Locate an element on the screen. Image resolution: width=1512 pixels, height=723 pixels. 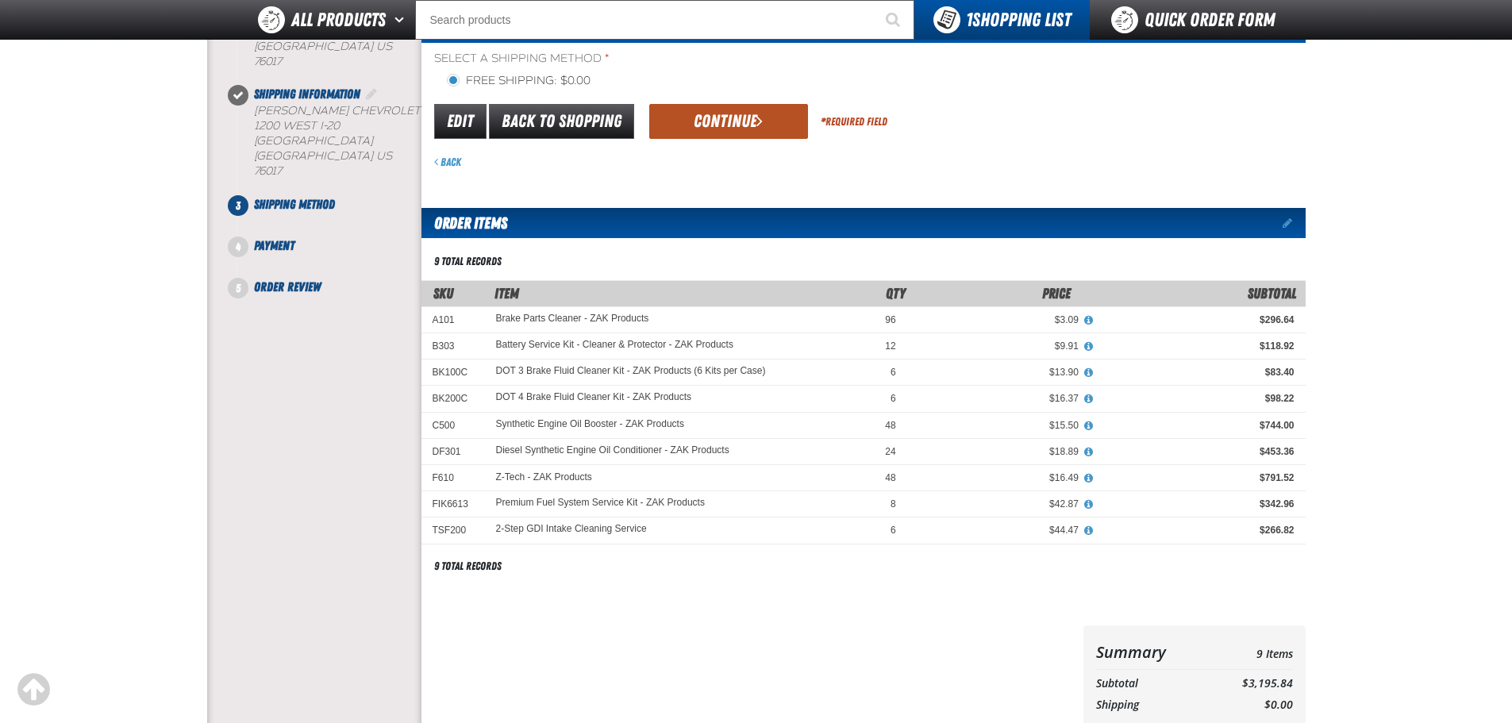
button: View All Prices for 2-Step GDI Intake Cleaning Service is located at coordinates (1089, 531).